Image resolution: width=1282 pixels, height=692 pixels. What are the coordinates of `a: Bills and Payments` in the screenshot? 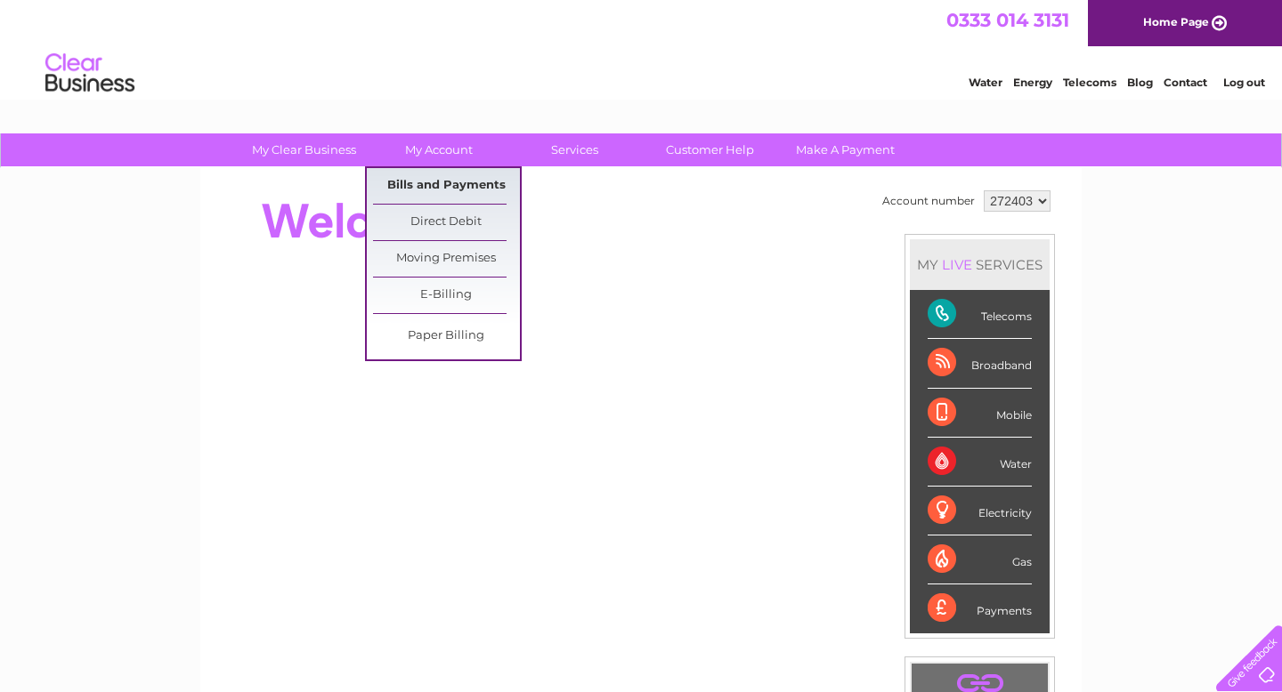 It's located at (446, 186).